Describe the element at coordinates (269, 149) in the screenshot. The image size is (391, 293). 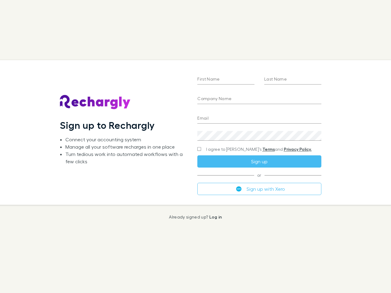
I see `a: Terms` at that location.